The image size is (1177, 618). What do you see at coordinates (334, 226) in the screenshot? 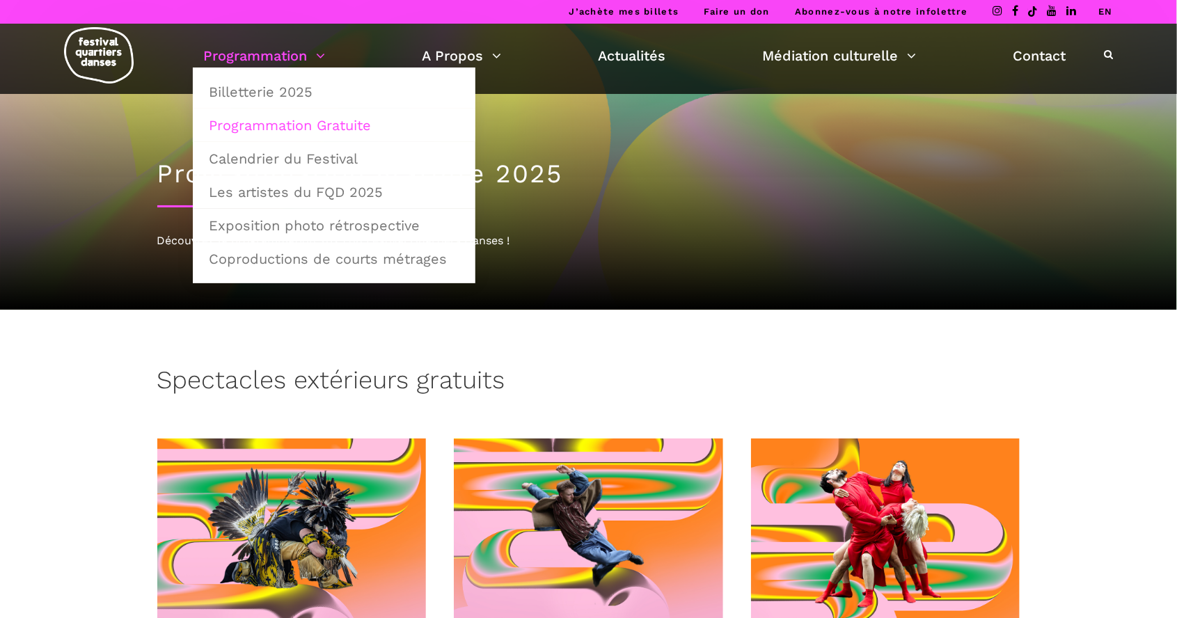
I see `a: Exposition photo rétrospective` at bounding box center [334, 226].